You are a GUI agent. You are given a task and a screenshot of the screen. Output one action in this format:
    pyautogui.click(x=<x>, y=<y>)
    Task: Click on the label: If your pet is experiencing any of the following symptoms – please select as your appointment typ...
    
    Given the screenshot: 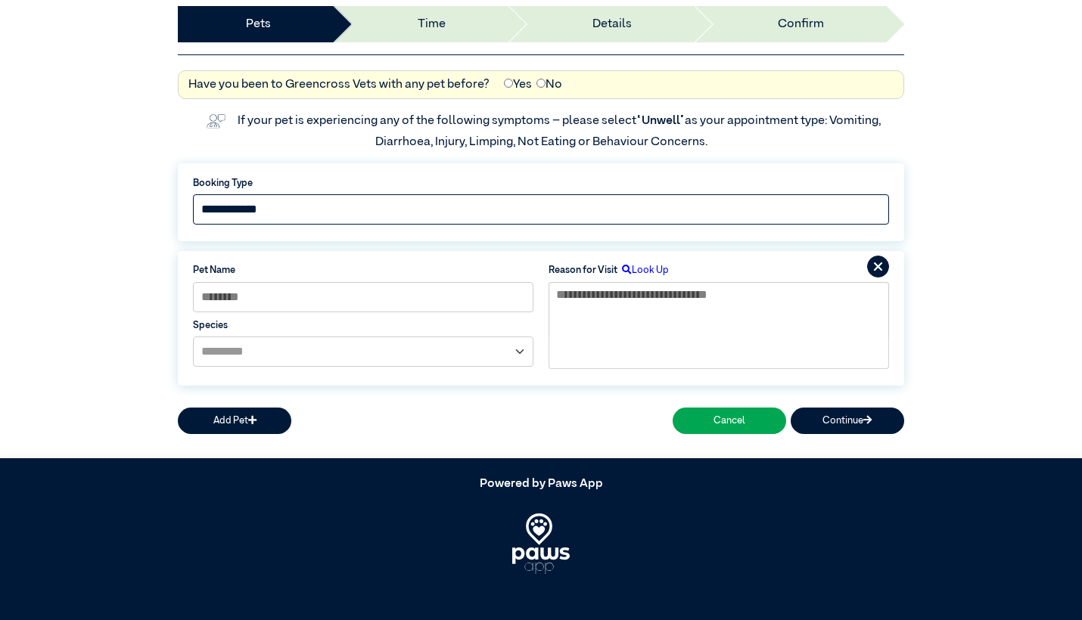 What is the action you would take?
    pyautogui.click(x=560, y=132)
    